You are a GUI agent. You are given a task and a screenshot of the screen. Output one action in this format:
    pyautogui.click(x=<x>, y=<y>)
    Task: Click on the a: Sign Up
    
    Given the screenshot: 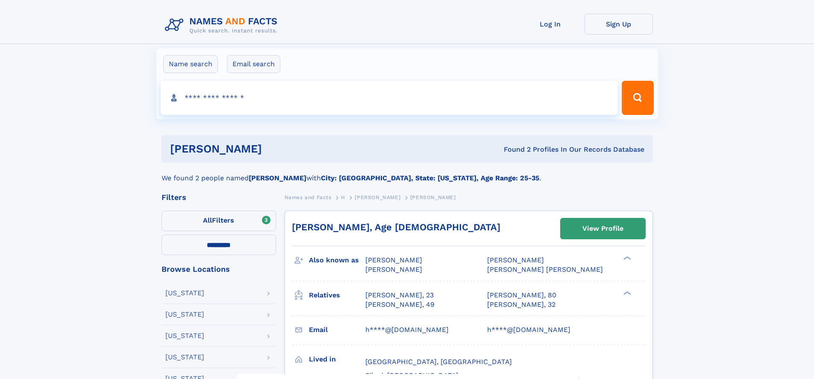 What is the action you would take?
    pyautogui.click(x=618, y=24)
    